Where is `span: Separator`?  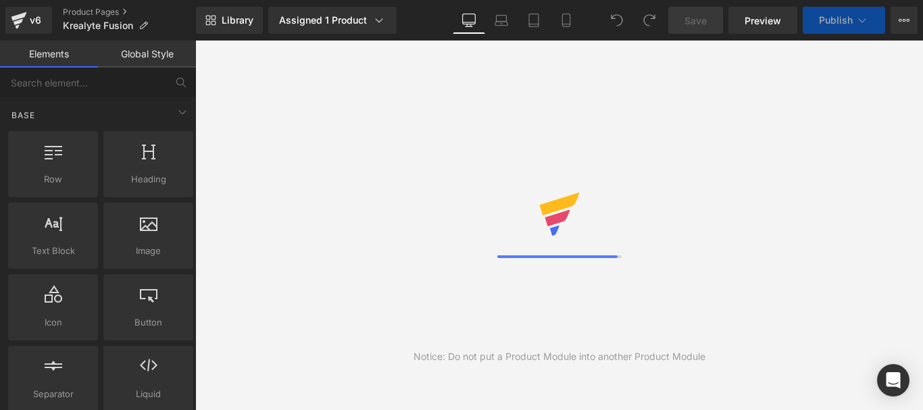
span: Separator is located at coordinates (53, 394).